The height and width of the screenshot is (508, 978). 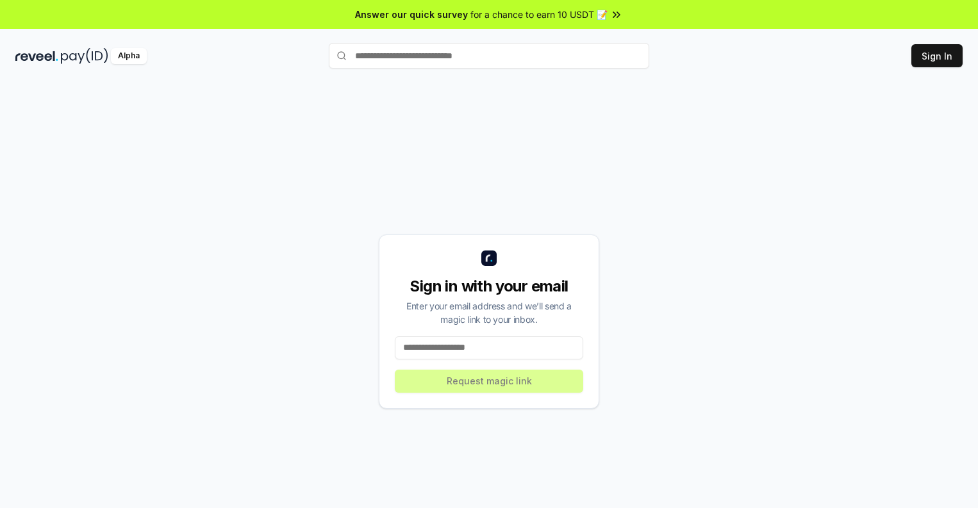 I want to click on div: Sign in with your email, so click(x=489, y=286).